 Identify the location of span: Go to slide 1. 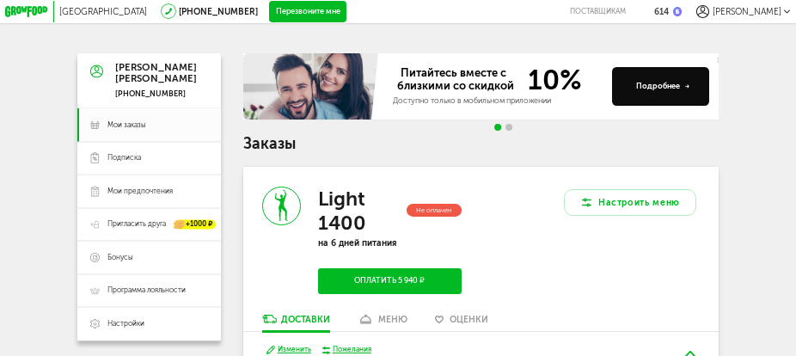
(498, 127).